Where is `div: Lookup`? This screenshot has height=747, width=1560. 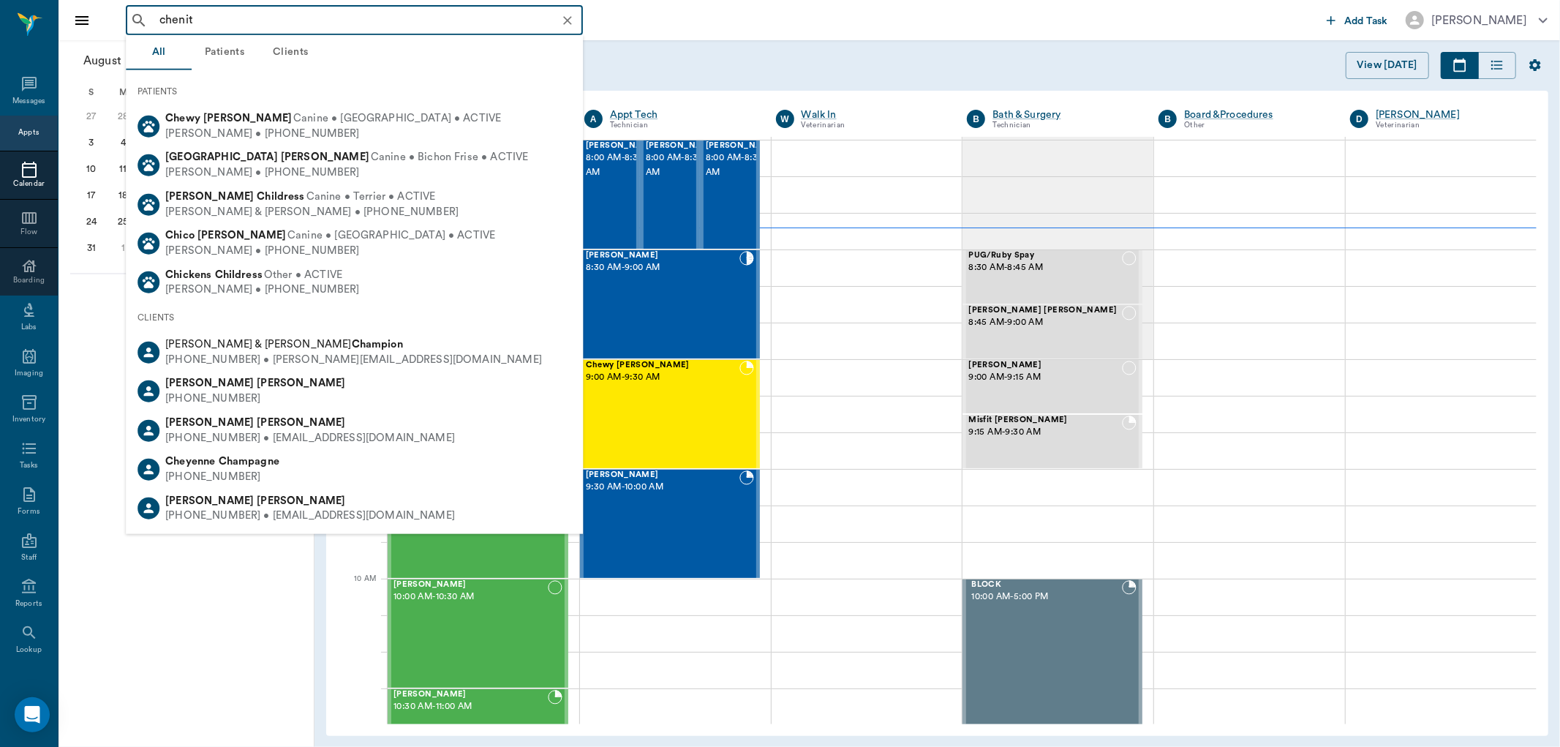
div: Lookup is located at coordinates (29, 649).